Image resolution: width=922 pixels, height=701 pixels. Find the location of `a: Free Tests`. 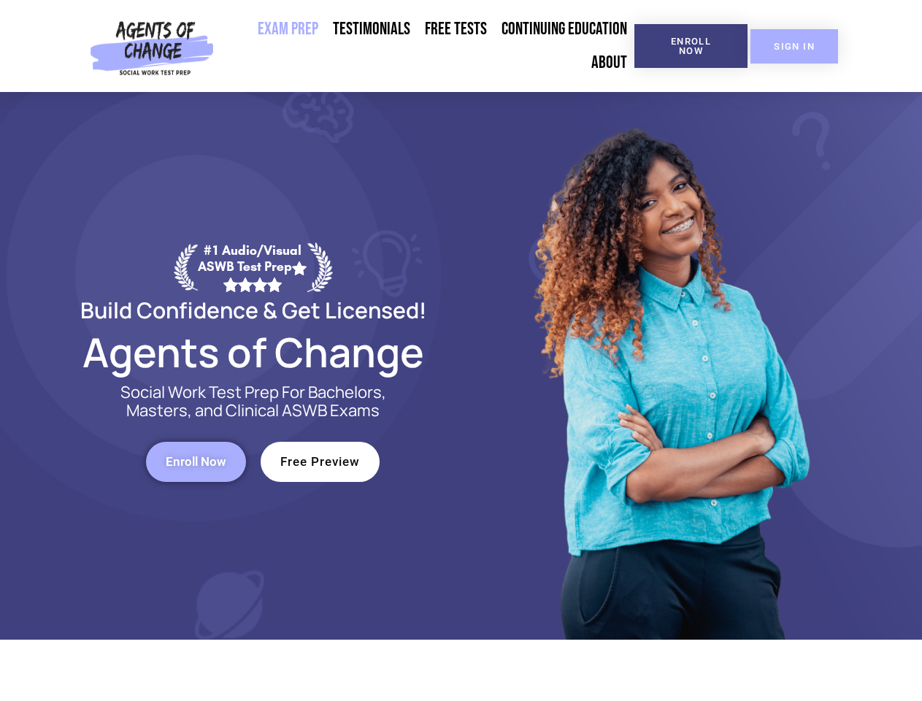

a: Free Tests is located at coordinates (456, 29).